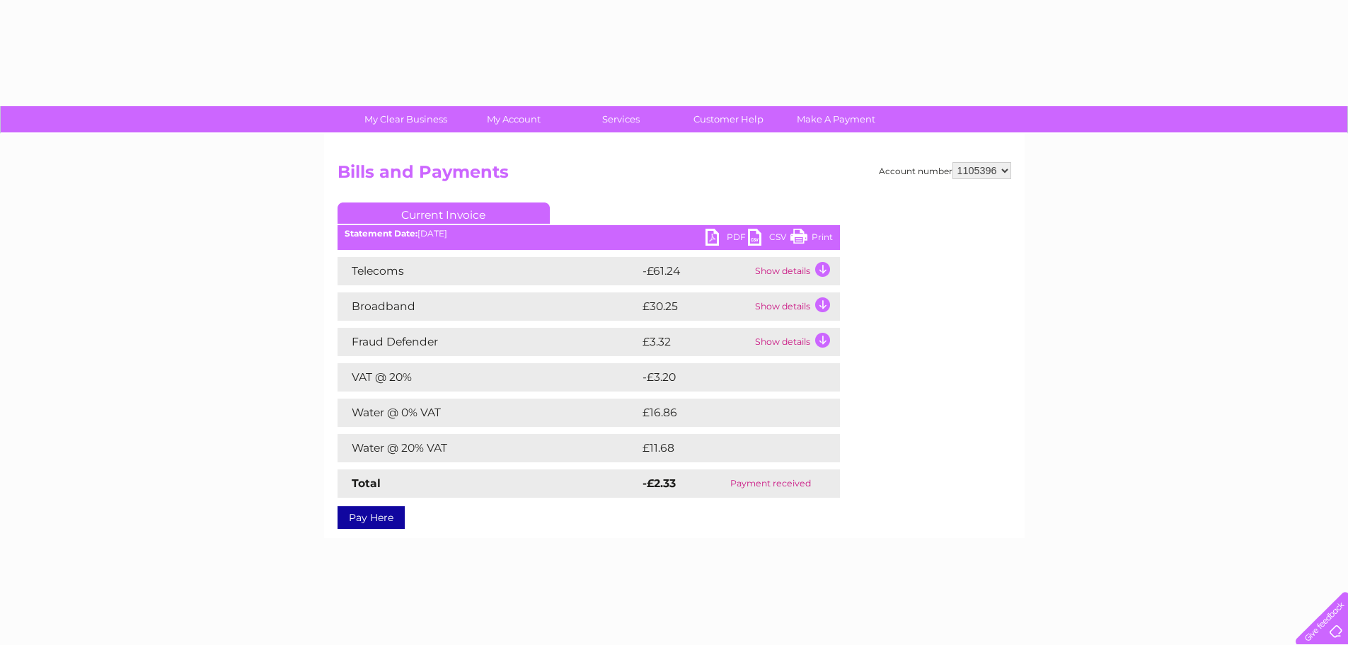 Image resolution: width=1348 pixels, height=645 pixels. I want to click on h2: Bills and Payments, so click(675, 176).